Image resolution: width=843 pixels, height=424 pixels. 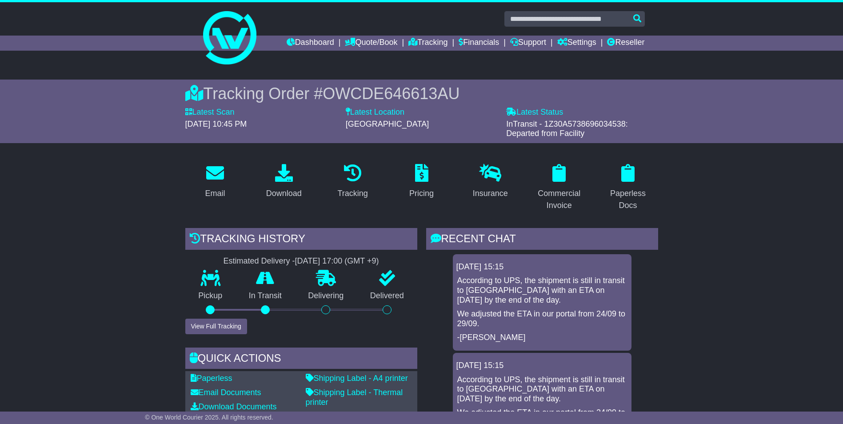 I want to click on button: View Full Tracking, so click(x=216, y=326).